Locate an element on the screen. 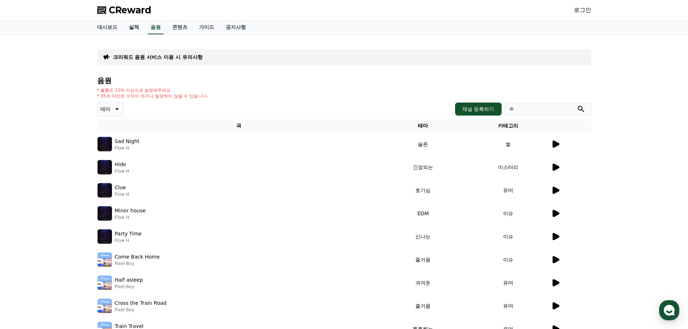 The width and height of the screenshot is (688, 329). td: 호기심 is located at coordinates (423, 190).